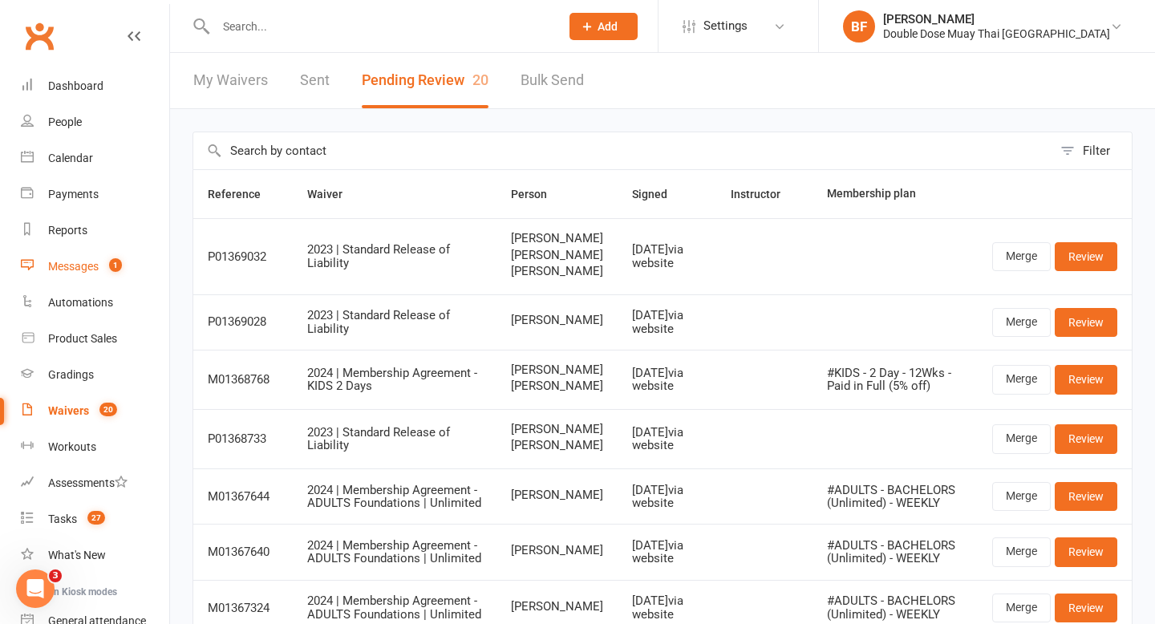  I want to click on input: Search..., so click(380, 26).